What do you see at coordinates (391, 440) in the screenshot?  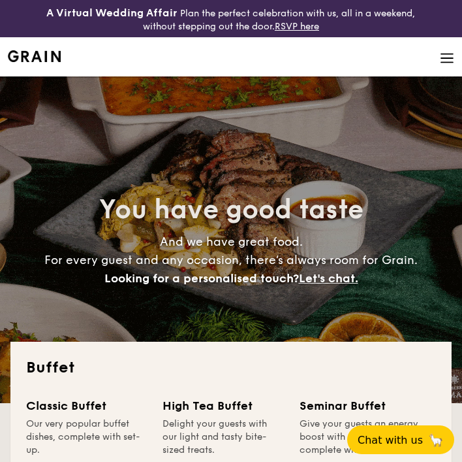 I see `span: Chat with us` at bounding box center [391, 440].